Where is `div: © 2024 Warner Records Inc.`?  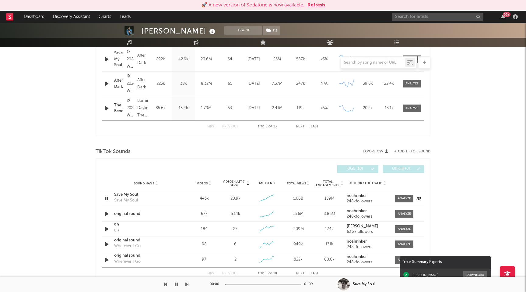
div: © 2024 Warner Records Inc. is located at coordinates (130, 84).